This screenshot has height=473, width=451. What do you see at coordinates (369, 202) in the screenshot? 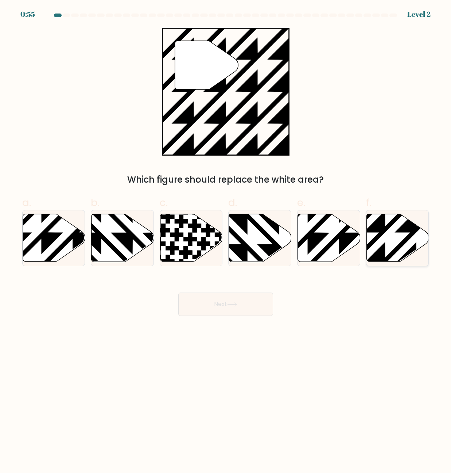
I see `span: f.` at bounding box center [369, 202].